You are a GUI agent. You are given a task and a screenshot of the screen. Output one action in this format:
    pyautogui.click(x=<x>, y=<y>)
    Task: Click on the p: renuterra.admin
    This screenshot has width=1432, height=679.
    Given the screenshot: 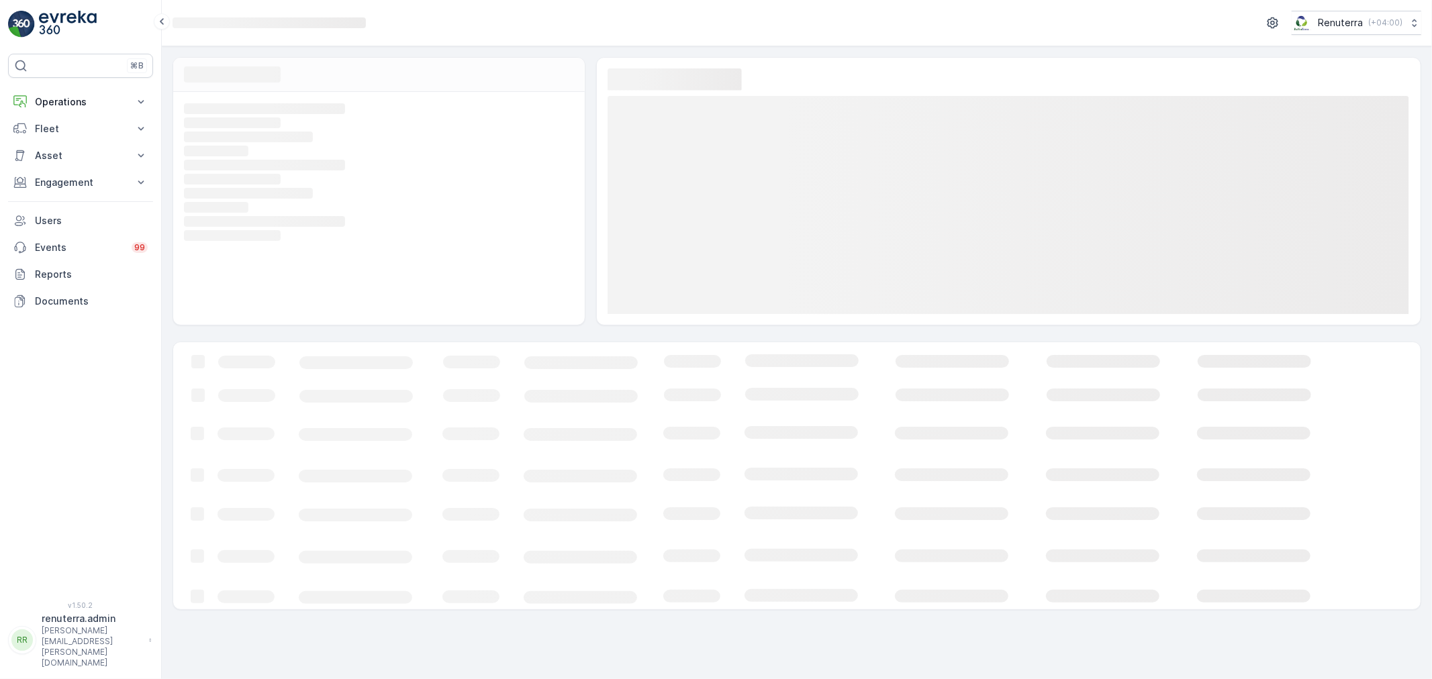 What is the action you would take?
    pyautogui.click(x=92, y=619)
    